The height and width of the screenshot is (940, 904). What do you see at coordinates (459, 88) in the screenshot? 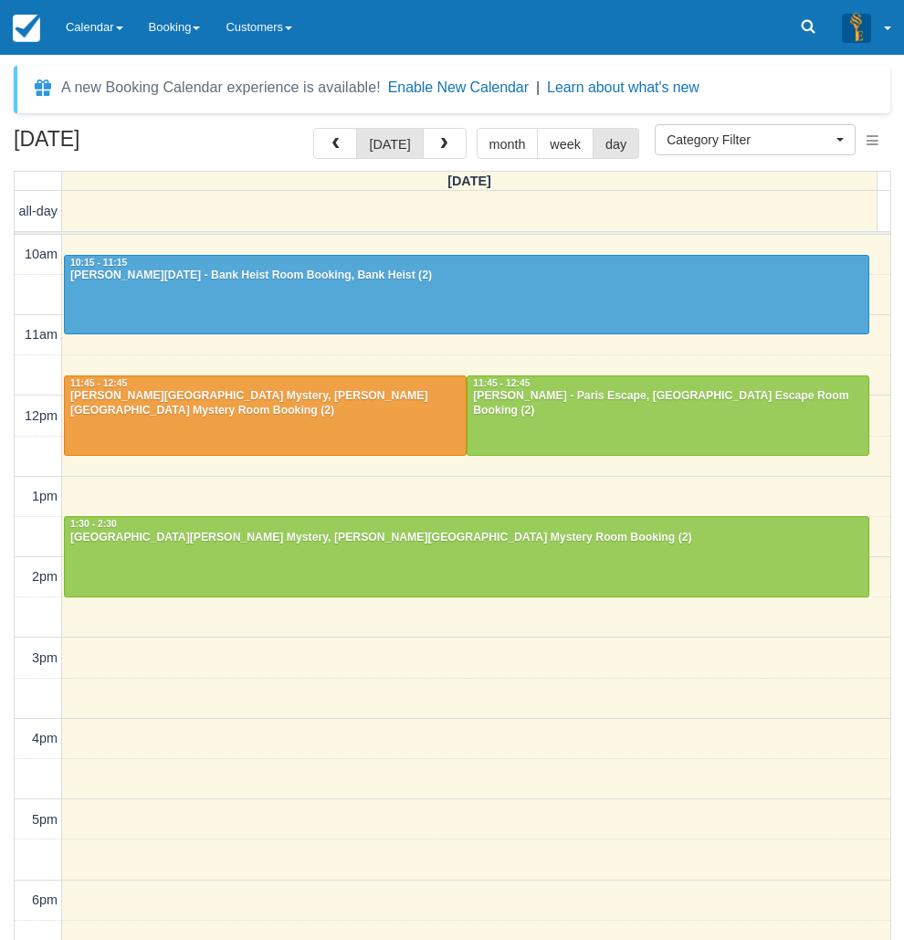
I see `button: Enable New Calendar` at bounding box center [459, 88].